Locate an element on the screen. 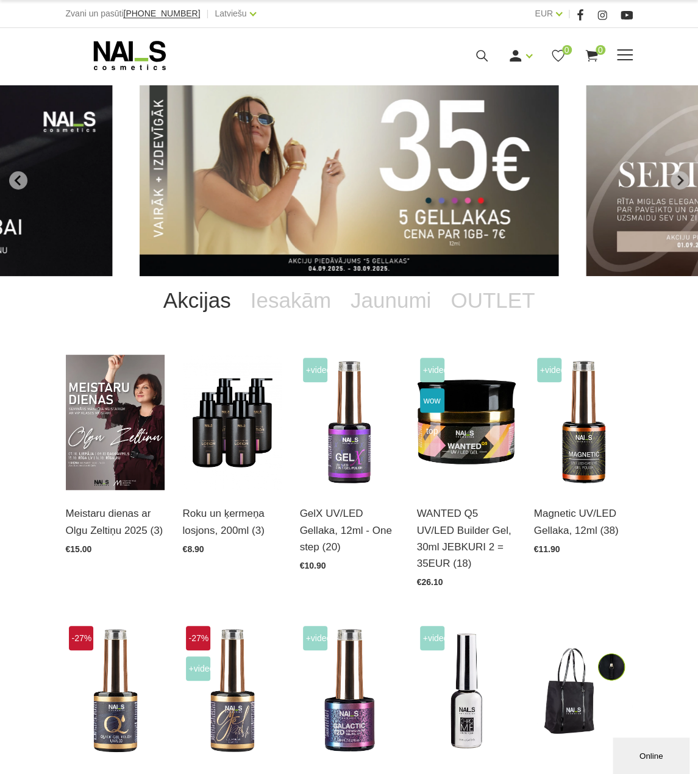 The image size is (698, 774). img: Daudzdimensionāla magnētiskā gellaka, kas satur smalkas, atstarojošas hroma daļiņas. Ar īpaša mag... is located at coordinates (349, 691).